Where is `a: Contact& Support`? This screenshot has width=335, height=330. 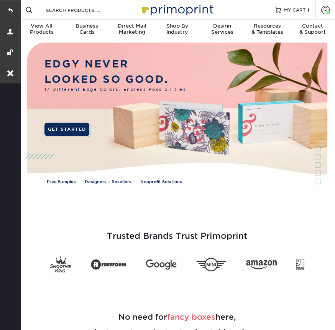
a: Contact& Support is located at coordinates (313, 30).